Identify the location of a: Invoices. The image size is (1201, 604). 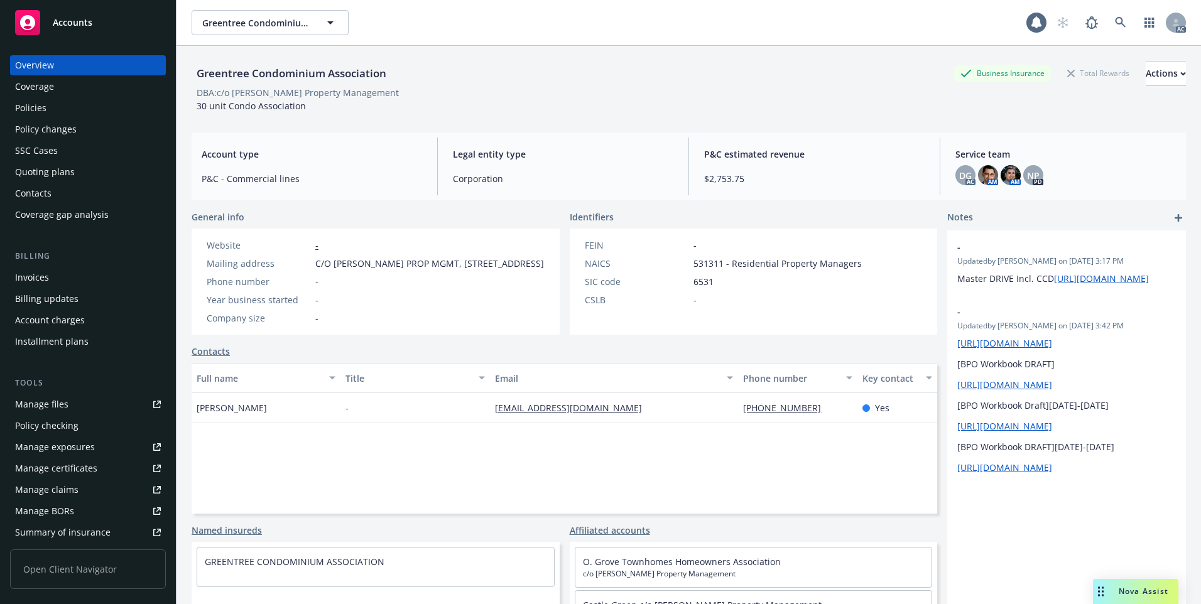
(88, 278).